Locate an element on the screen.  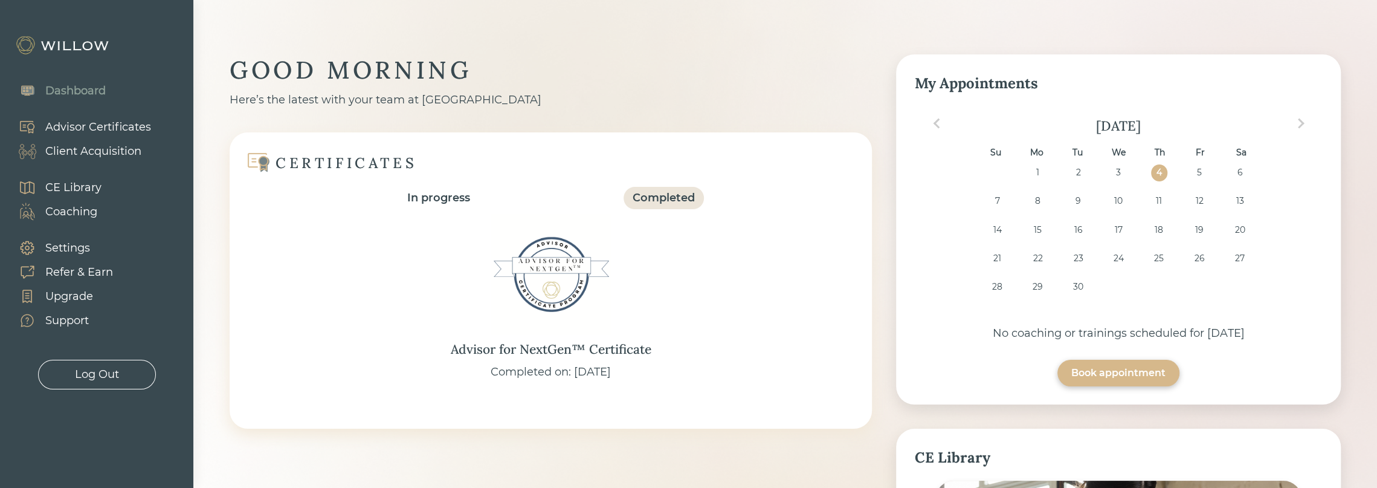
div: Log Out is located at coordinates (97, 374).